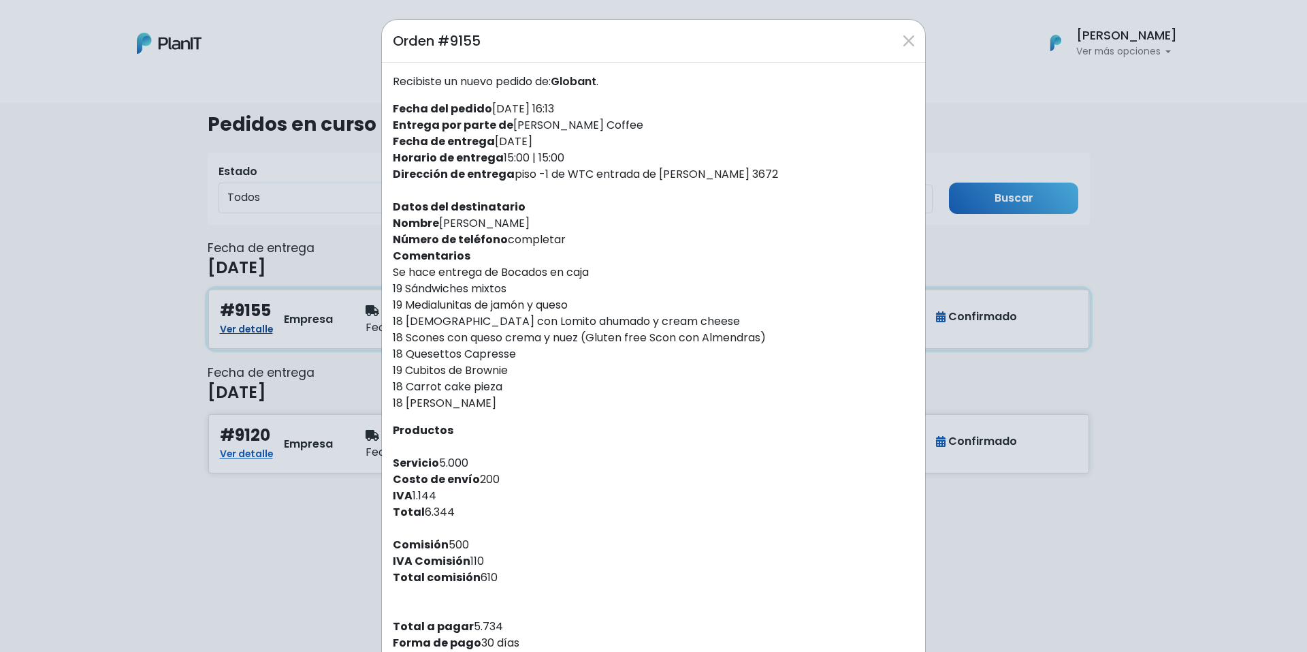  Describe the element at coordinates (573, 81) in the screenshot. I see `span: Globant` at that location.